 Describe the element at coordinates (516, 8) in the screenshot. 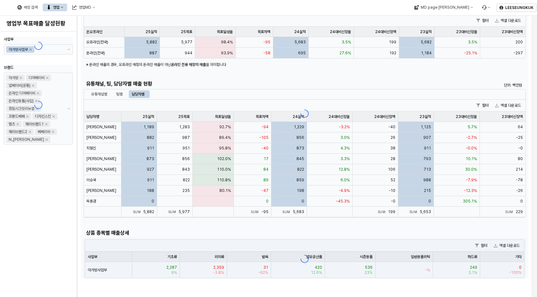

I see `button: LEESEUNGKUK` at that location.